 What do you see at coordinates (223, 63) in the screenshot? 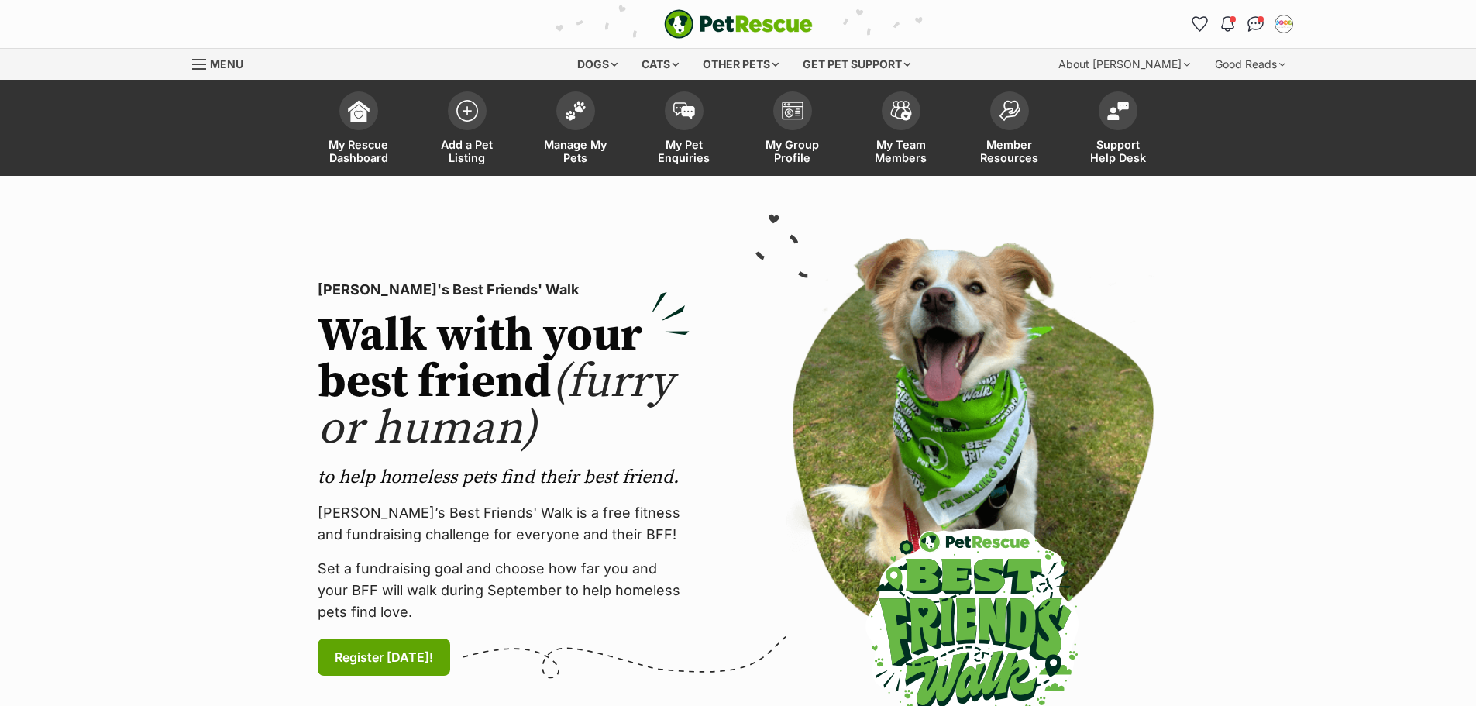
I see `a: Menu` at bounding box center [223, 63].